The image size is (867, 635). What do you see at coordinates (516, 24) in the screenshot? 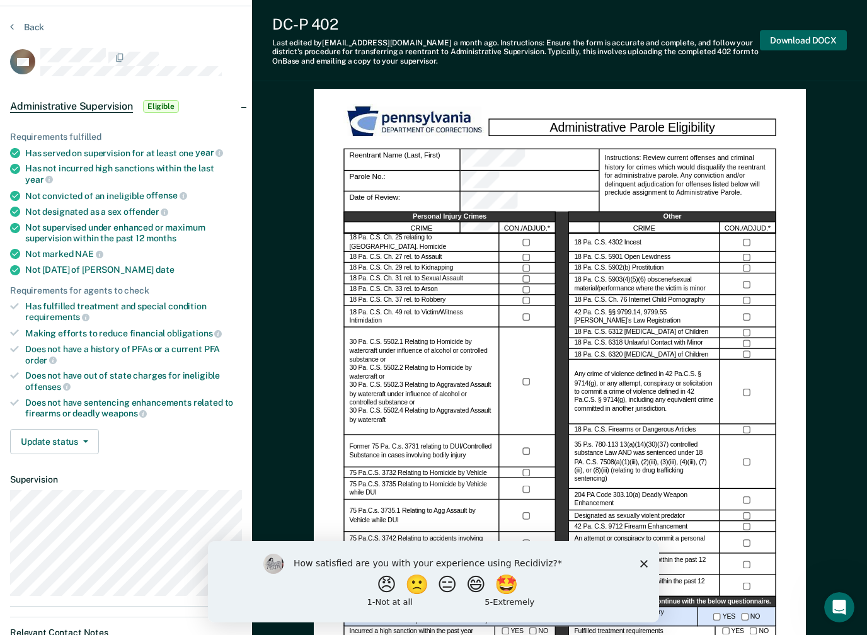
I see `div: DC-P 402` at bounding box center [516, 24].